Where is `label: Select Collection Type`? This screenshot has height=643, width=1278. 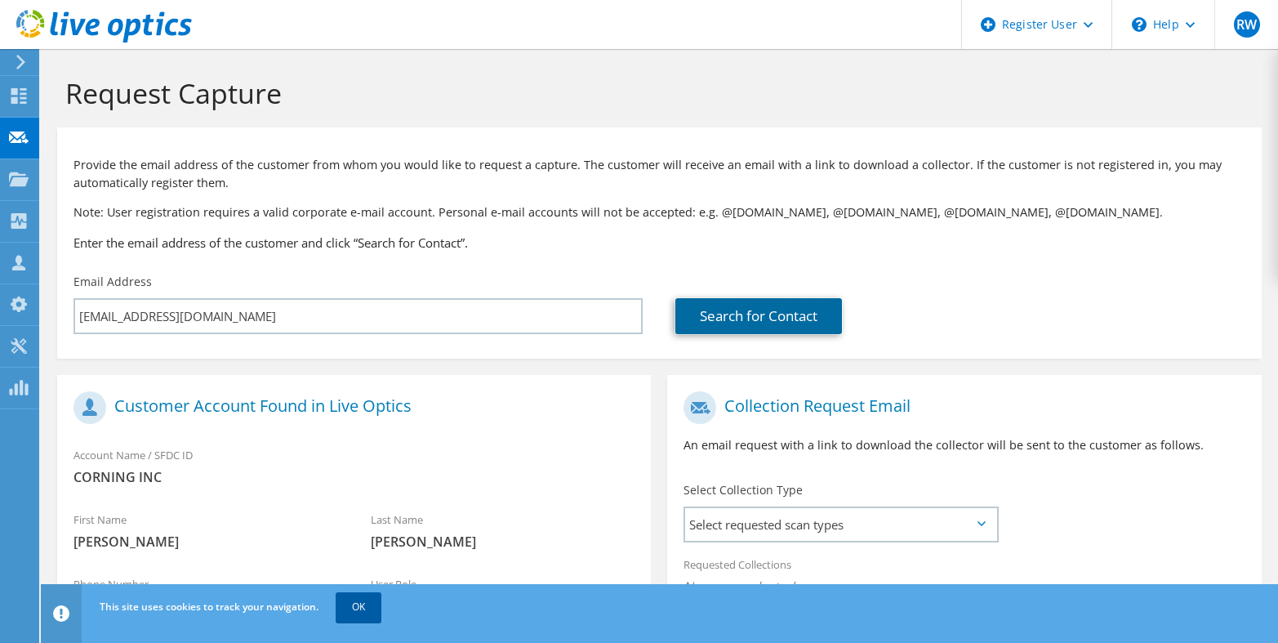 label: Select Collection Type is located at coordinates (743, 490).